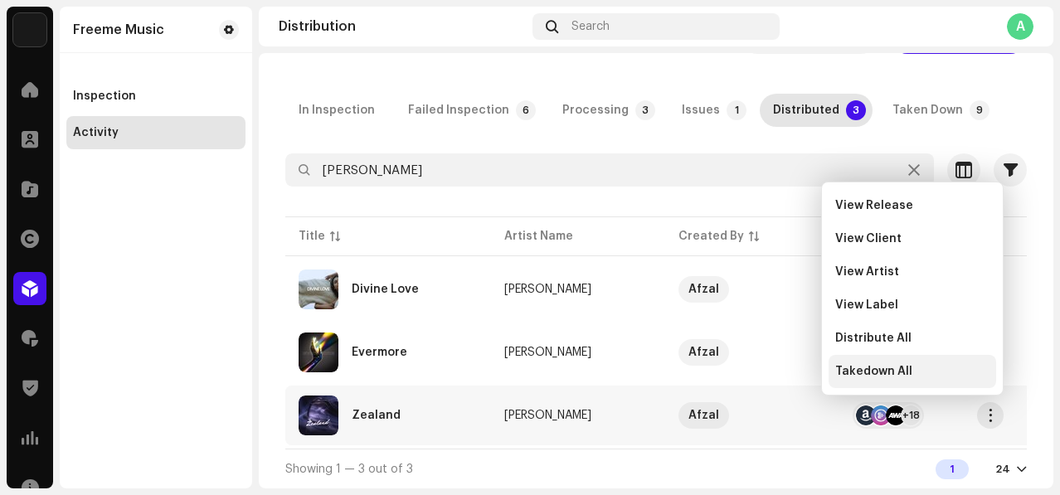 Image resolution: width=1060 pixels, height=495 pixels. Describe the element at coordinates (737, 110) in the screenshot. I see `p-badge: 1` at that location.